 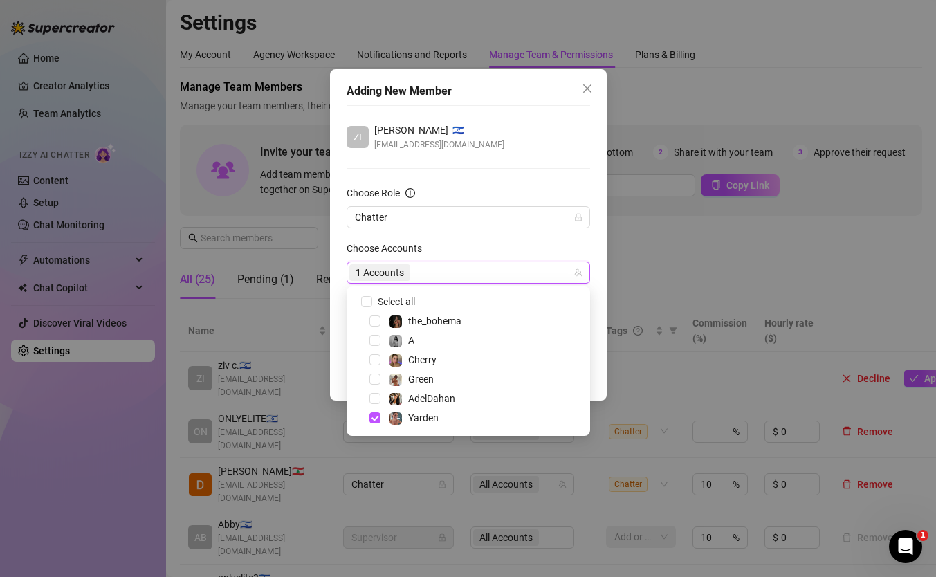 I want to click on img: Cherry, so click(x=396, y=360).